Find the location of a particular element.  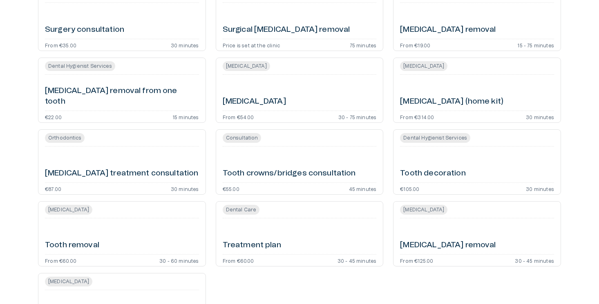

p: From €19.00 is located at coordinates (415, 45).